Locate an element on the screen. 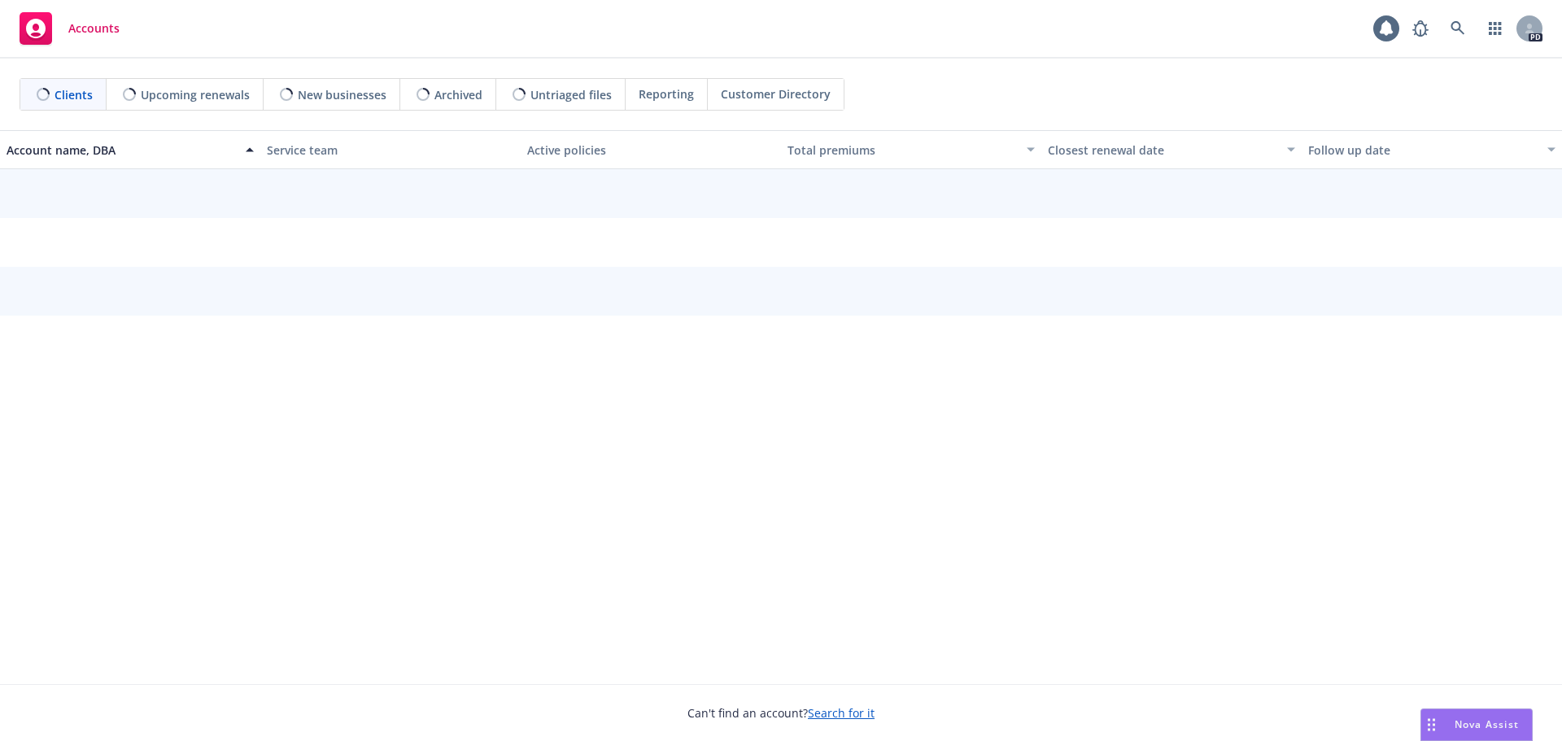 The image size is (1562, 741). span: Upcoming renewals is located at coordinates (195, 94).